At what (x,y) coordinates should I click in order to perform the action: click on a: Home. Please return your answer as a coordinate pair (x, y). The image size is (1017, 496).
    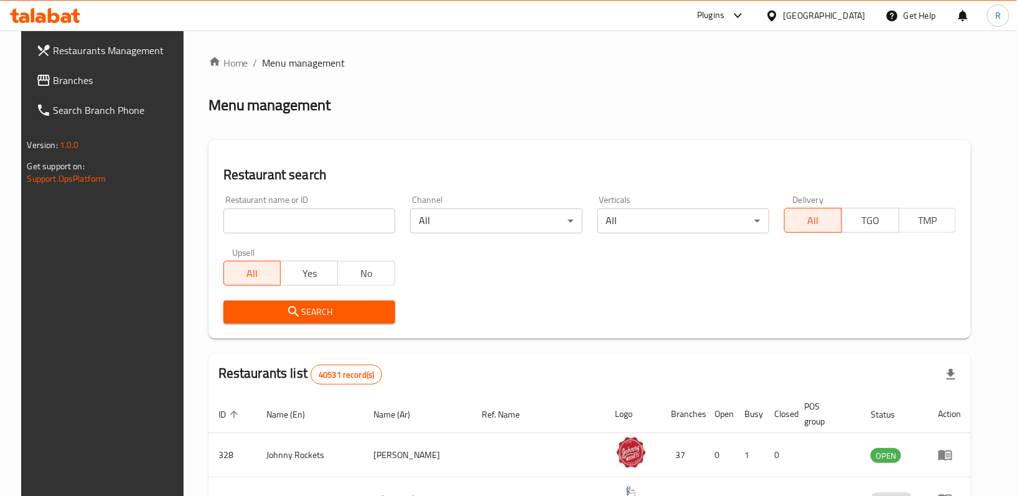
    Looking at the image, I should click on (228, 63).